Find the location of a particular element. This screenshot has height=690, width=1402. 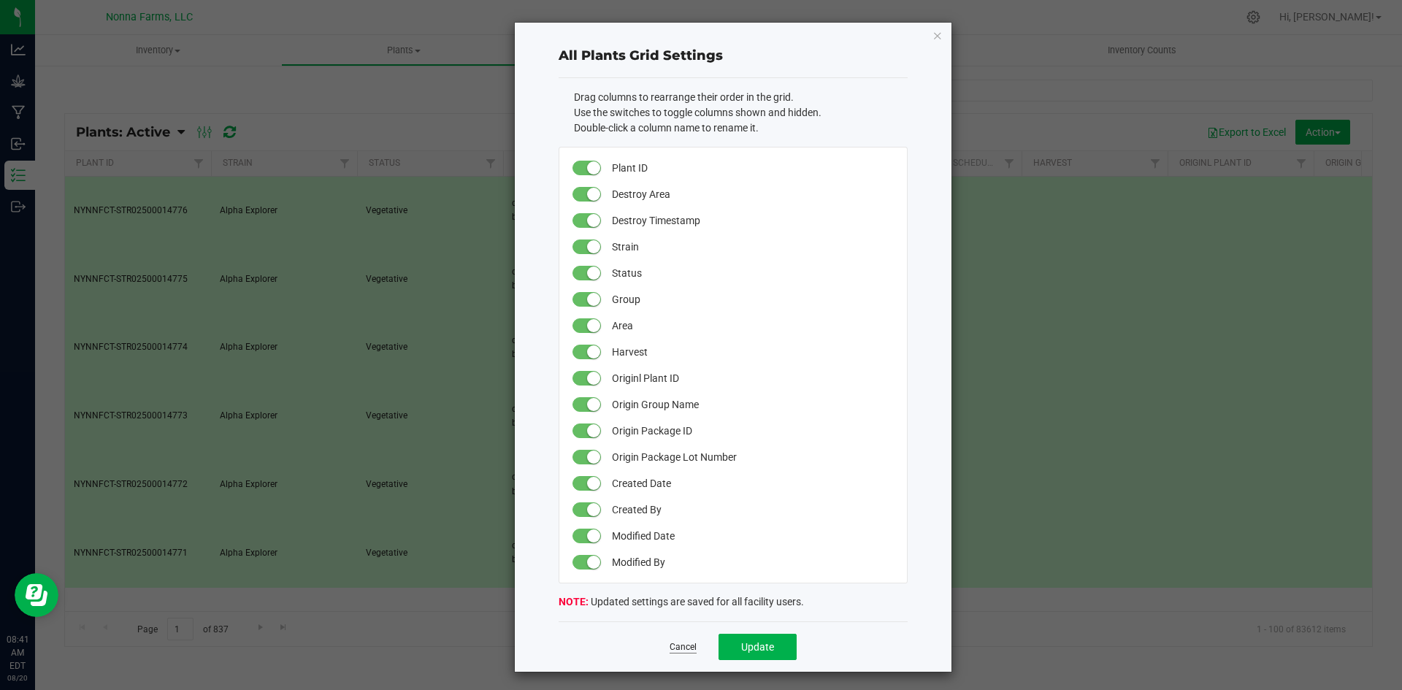

span: Group is located at coordinates (751, 299).